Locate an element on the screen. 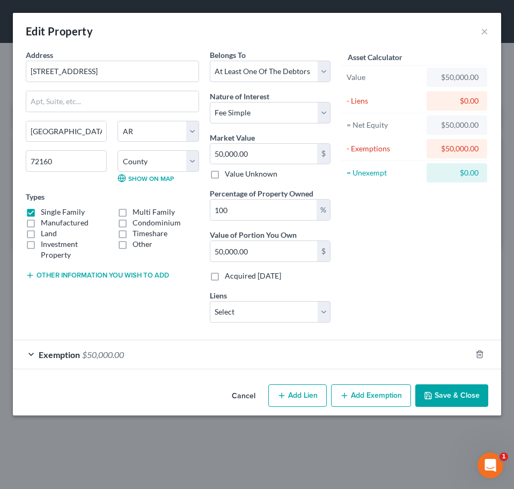 This screenshot has width=514, height=489. input: Apt, Suite, etc... is located at coordinates (112, 101).